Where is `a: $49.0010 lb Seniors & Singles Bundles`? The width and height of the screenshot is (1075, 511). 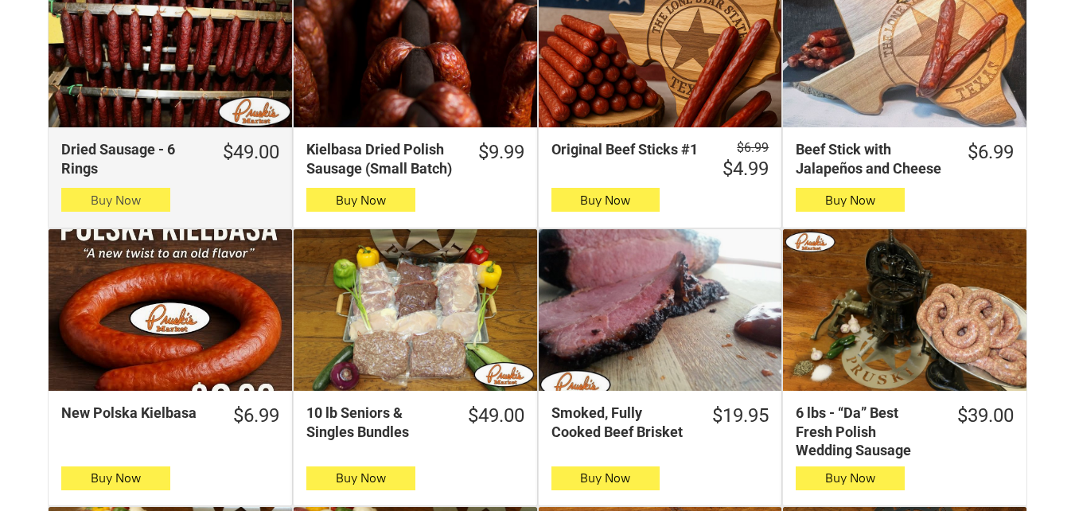 a: $49.0010 lb Seniors & Singles Bundles is located at coordinates (416, 422).